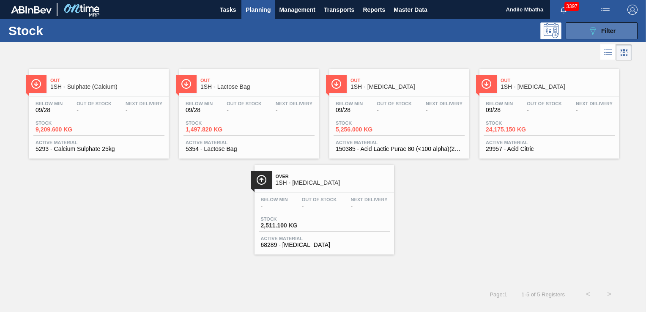 This screenshot has height=312, width=646. I want to click on span: Page : 1, so click(498, 294).